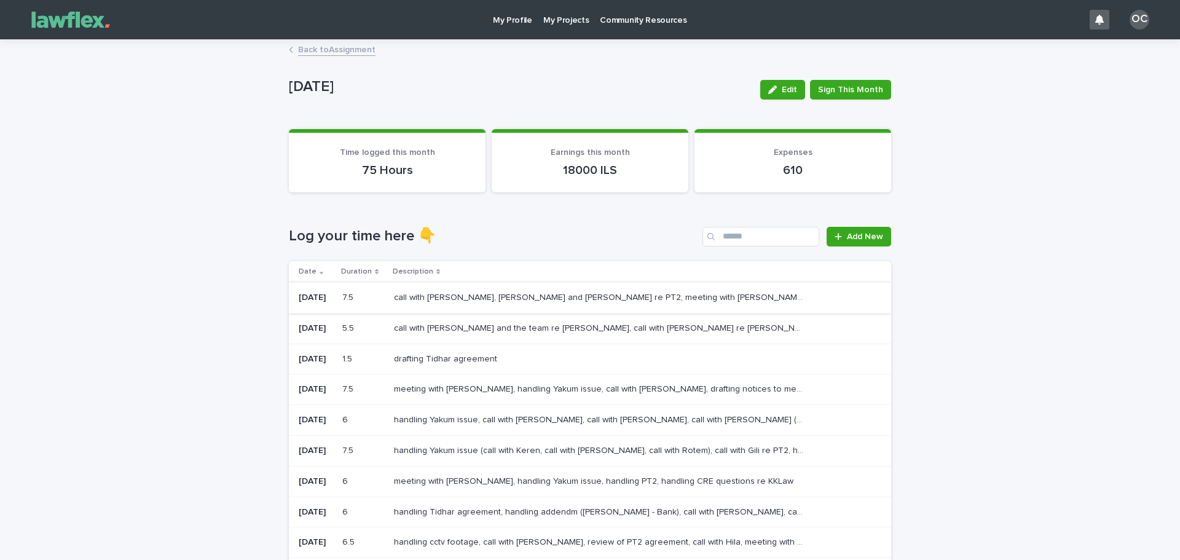  I want to click on h1: Log your time here 👇, so click(493, 236).